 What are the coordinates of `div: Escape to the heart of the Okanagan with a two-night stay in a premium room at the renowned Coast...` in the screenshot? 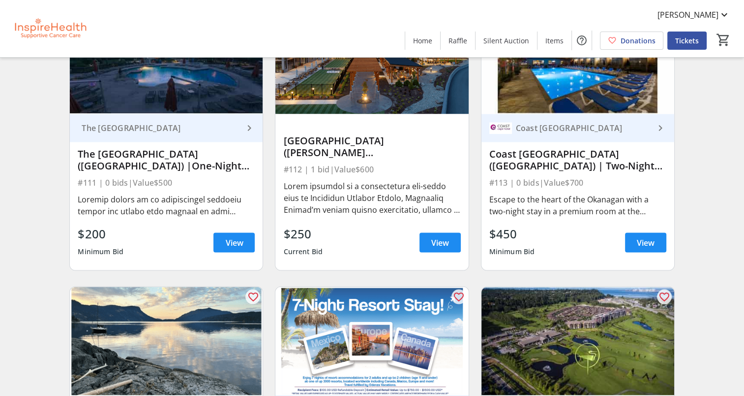 It's located at (578, 205).